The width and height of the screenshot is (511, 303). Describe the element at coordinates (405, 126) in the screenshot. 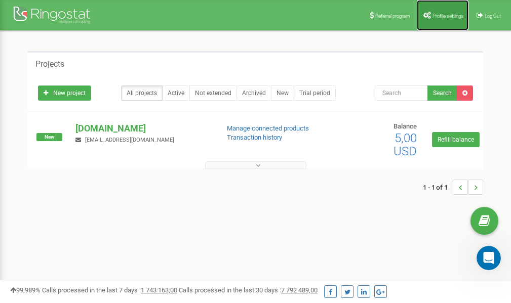

I see `span: Balance` at that location.